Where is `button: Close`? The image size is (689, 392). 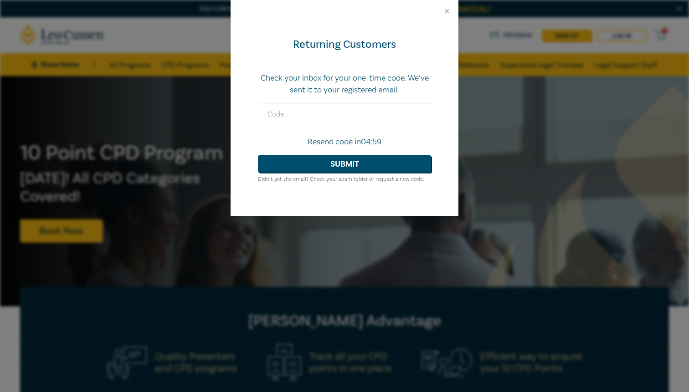 button: Close is located at coordinates (447, 11).